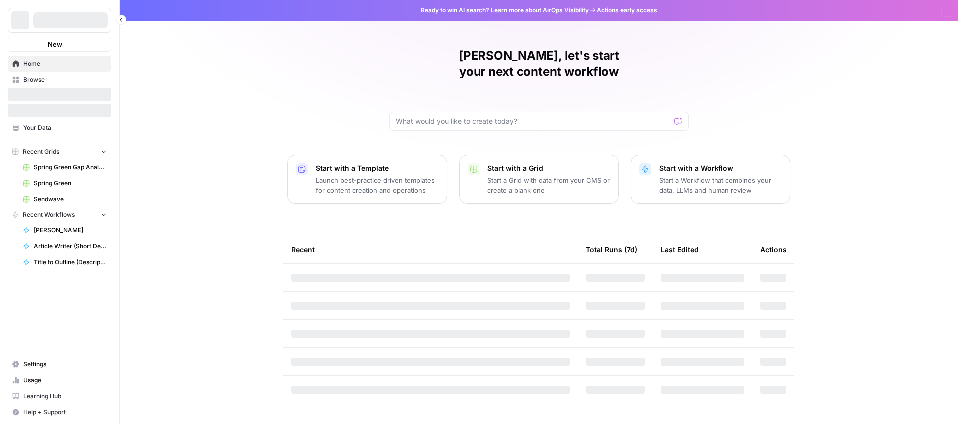  Describe the element at coordinates (504, 10) in the screenshot. I see `span: Ready to win AI search? about AirOps Visibility` at that location.